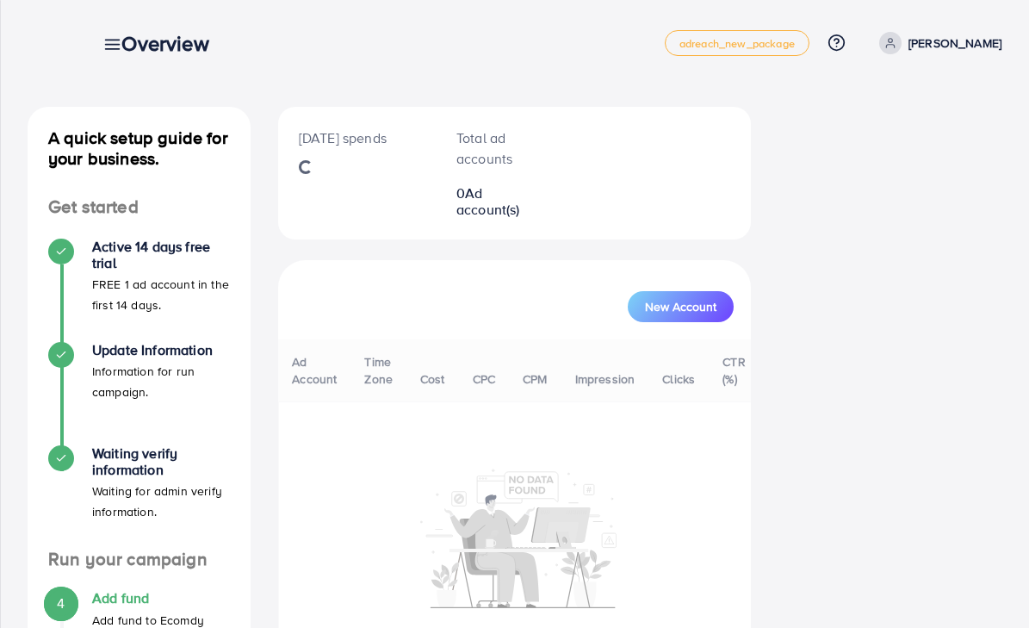 This screenshot has height=628, width=1029. I want to click on p: Information for run campaign., so click(161, 381).